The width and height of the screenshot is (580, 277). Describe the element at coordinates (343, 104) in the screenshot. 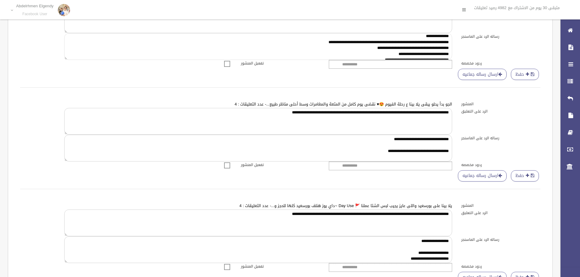

I see `a: الجو بدأ يحلو يبقى يلا بينا ع رحلة الفيوم 😍♥ نقضى يوم كامل من المتعة والمغامرات وسط أحلى مناظر طب...` at that location.